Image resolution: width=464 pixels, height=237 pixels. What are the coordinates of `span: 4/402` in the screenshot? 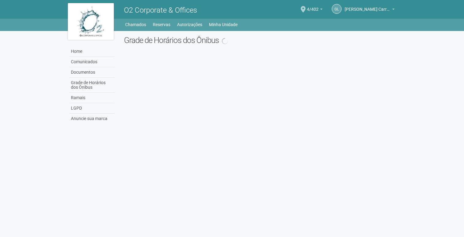 It's located at (313, 6).